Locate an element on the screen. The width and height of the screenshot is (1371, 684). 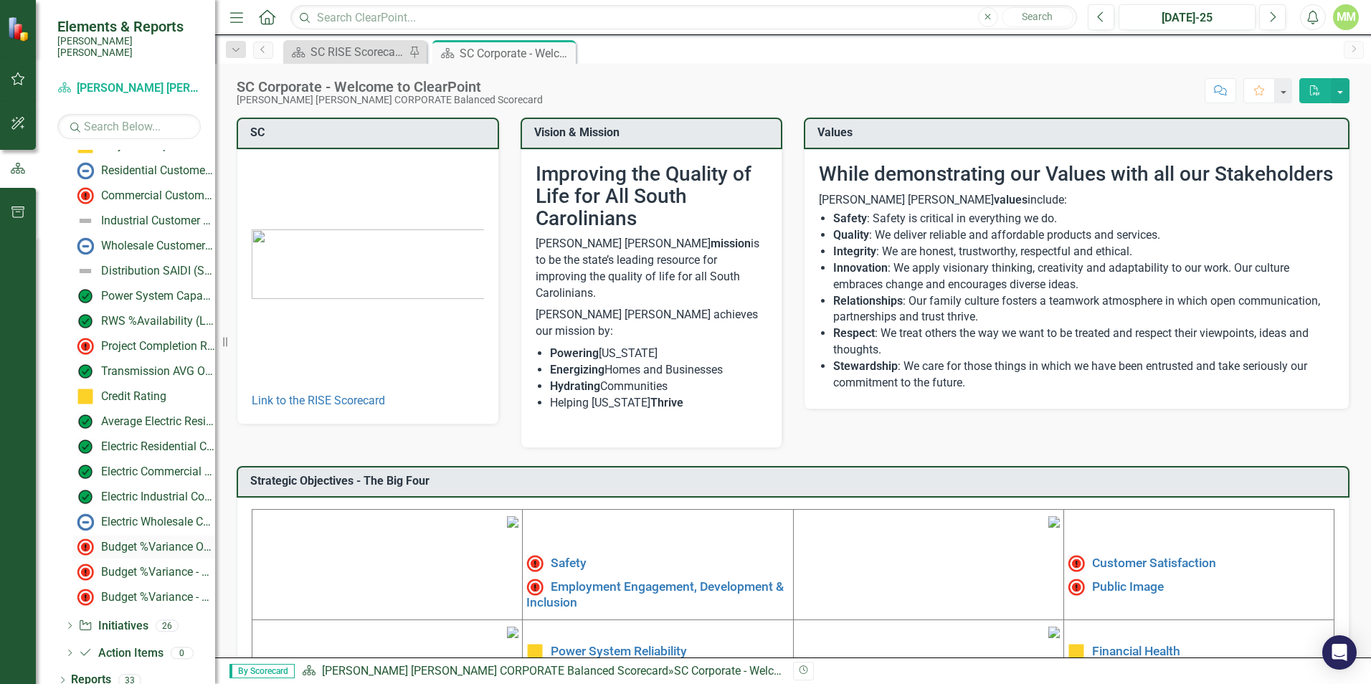
div: Open Intercom Messenger is located at coordinates (1340, 653).